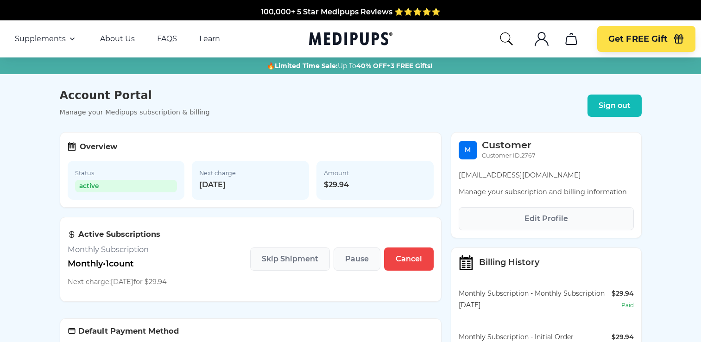 The height and width of the screenshot is (342, 701). I want to click on button: account, so click(542, 39).